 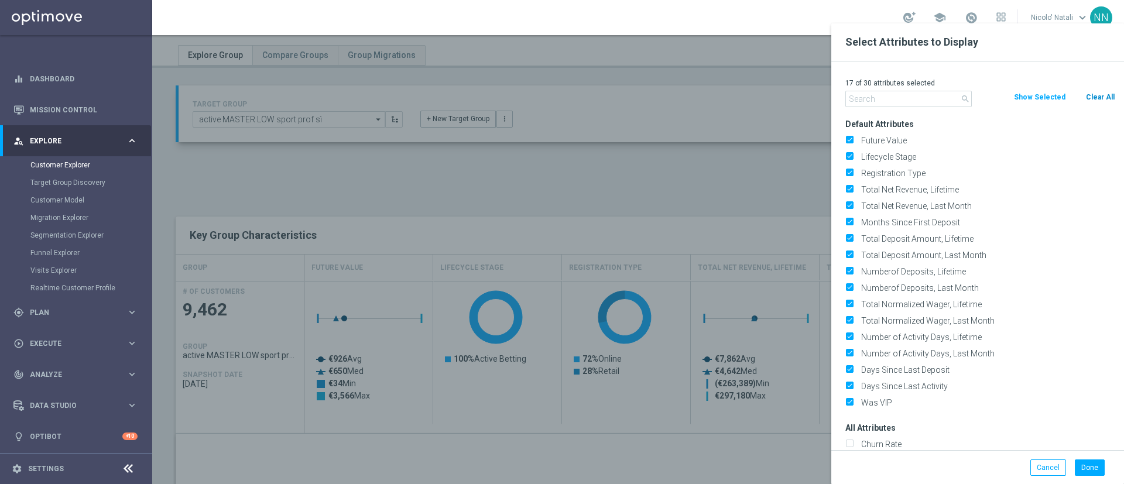 What do you see at coordinates (76, 165) in the screenshot?
I see `a: Customer Explorer` at bounding box center [76, 165].